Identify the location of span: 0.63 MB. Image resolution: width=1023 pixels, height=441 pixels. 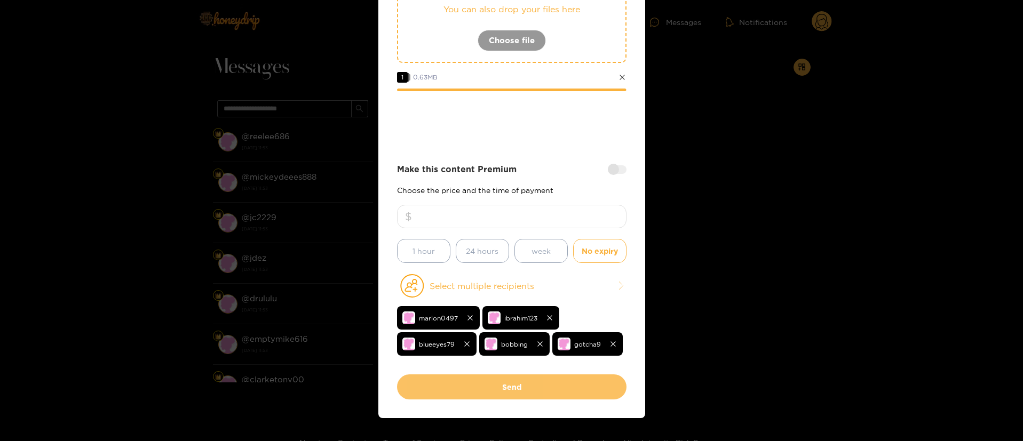
(425, 77).